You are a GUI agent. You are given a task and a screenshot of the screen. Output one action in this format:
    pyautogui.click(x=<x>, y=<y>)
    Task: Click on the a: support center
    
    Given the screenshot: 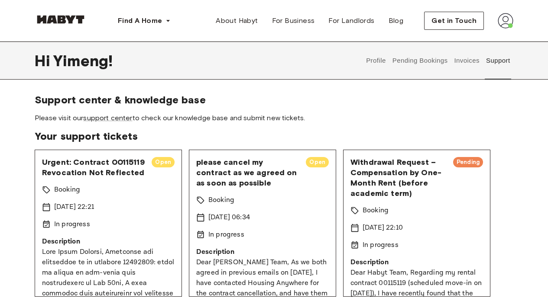 What is the action you would take?
    pyautogui.click(x=107, y=118)
    